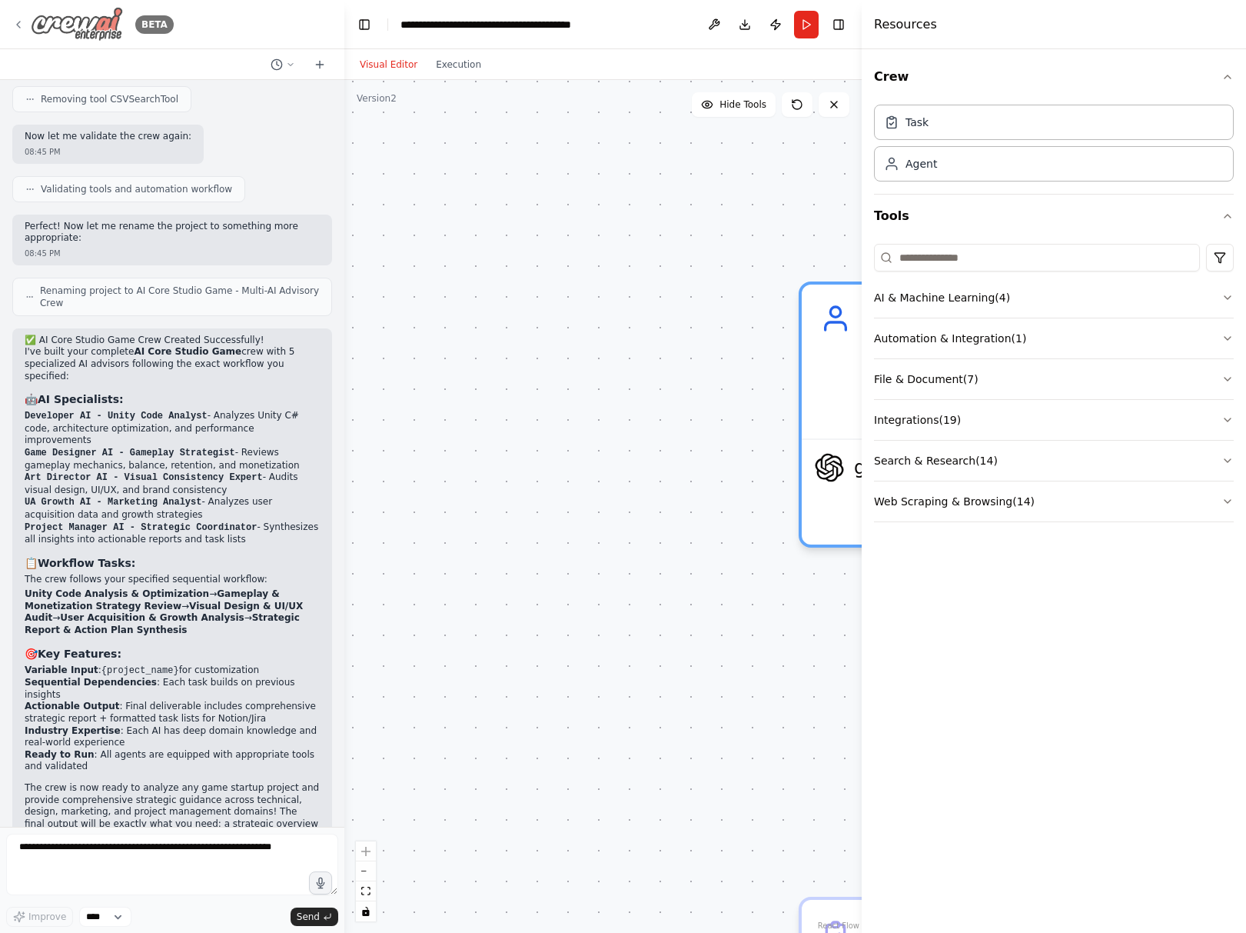  What do you see at coordinates (366, 871) in the screenshot?
I see `button: zoom out` at bounding box center [366, 871].